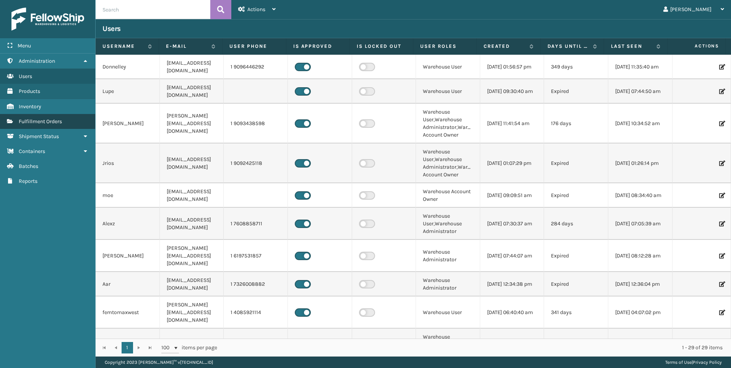 The width and height of the screenshot is (731, 368). Describe the element at coordinates (127, 347) in the screenshot. I see `a: 1` at that location.